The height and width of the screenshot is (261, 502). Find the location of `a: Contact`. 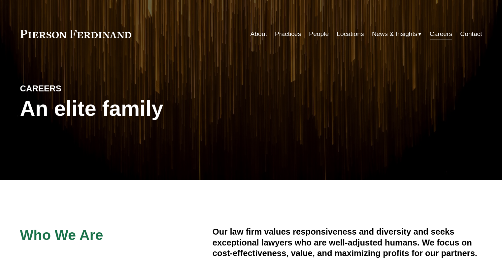

a: Contact is located at coordinates (471, 34).